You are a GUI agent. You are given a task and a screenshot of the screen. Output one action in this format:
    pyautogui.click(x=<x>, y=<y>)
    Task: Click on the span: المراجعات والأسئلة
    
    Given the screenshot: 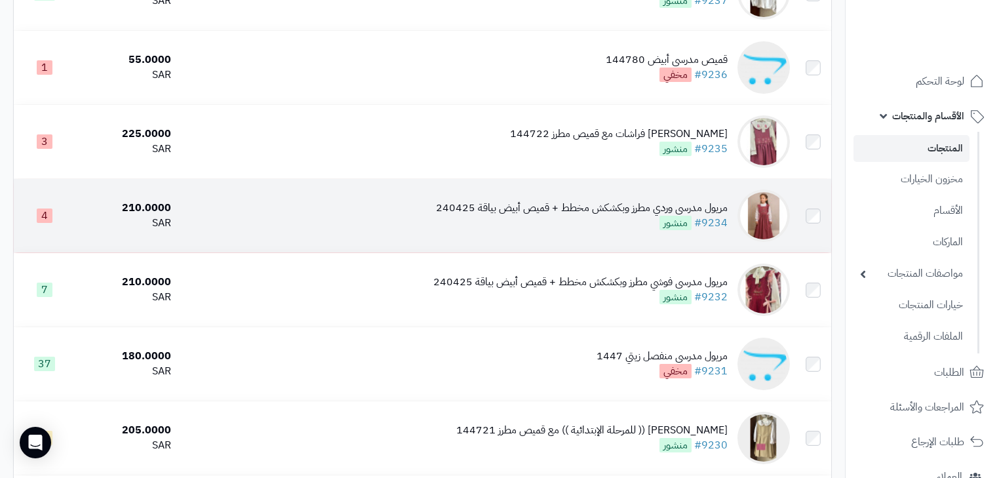 What is the action you would take?
    pyautogui.click(x=927, y=407)
    